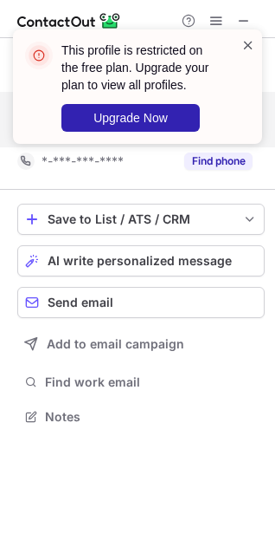 The height and width of the screenshot is (553, 275). What do you see at coordinates (152, 417) in the screenshot?
I see `span: Notes` at bounding box center [152, 417].